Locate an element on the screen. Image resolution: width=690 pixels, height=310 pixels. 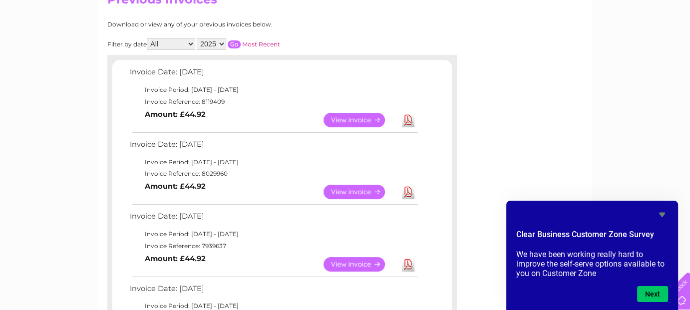
a: Water is located at coordinates (524, 46).